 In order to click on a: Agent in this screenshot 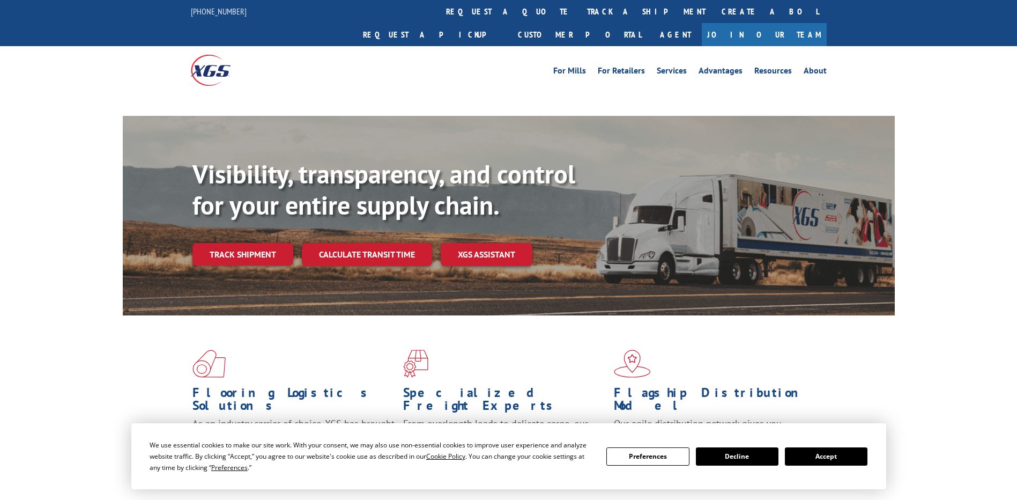, I will do `click(676, 34)`.